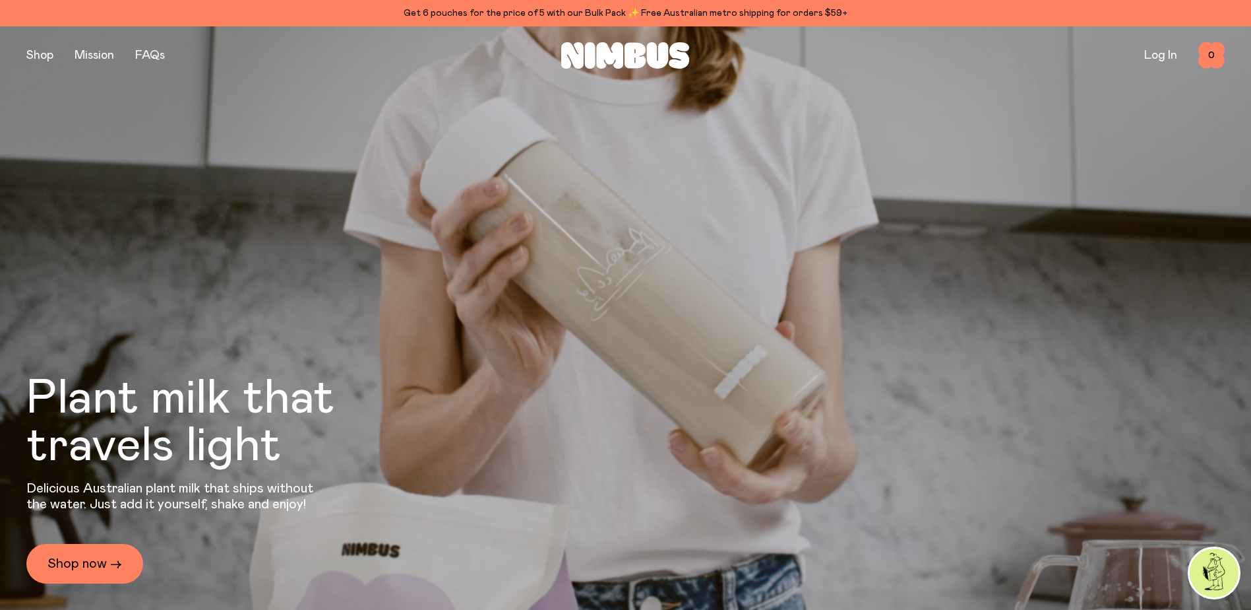 This screenshot has height=610, width=1251. Describe the element at coordinates (94, 55) in the screenshot. I see `a: Mission` at that location.